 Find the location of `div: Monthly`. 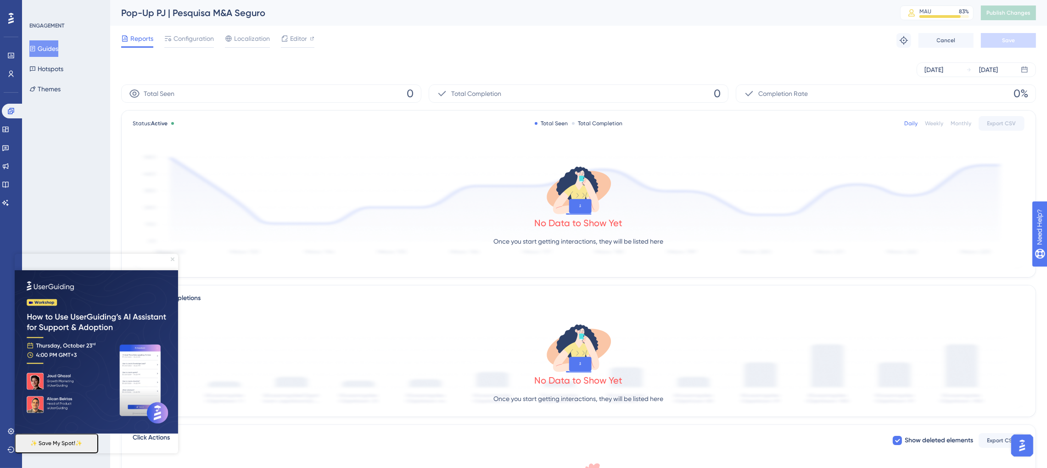

div: Monthly is located at coordinates (961, 123).